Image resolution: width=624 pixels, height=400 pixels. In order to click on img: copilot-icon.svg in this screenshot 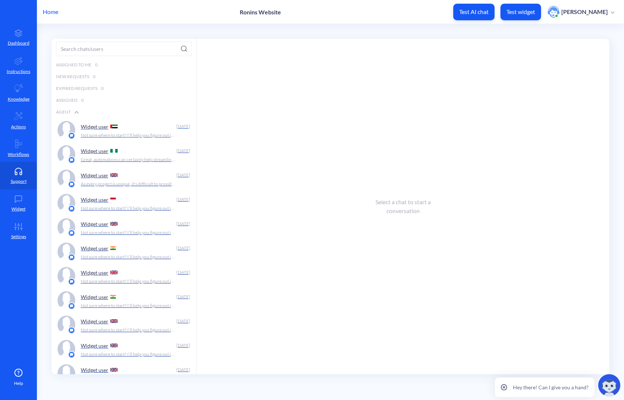, I will do `click(609, 385)`.